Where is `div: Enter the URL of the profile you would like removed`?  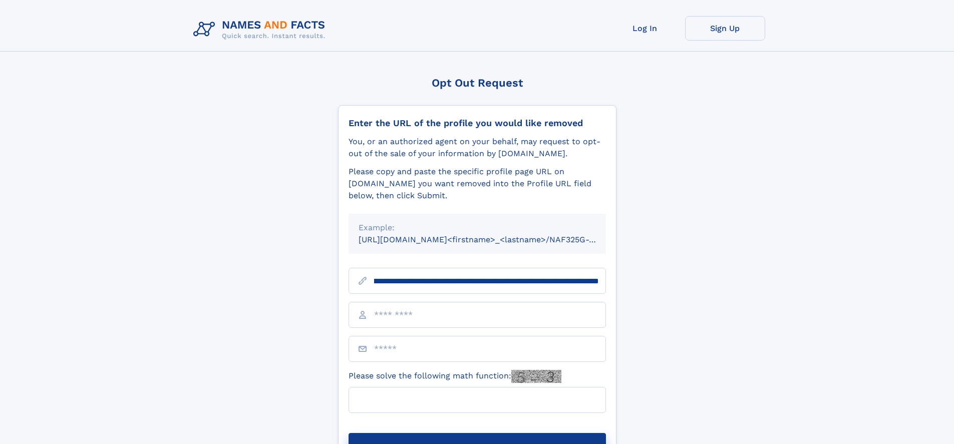 div: Enter the URL of the profile you would like removed is located at coordinates (477, 123).